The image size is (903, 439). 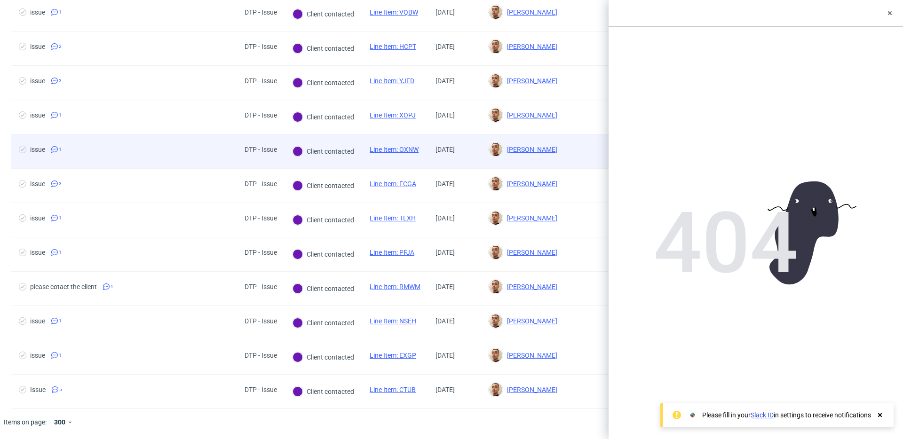 What do you see at coordinates (395, 287) in the screenshot?
I see `a: Line Item: RMWM` at bounding box center [395, 287].